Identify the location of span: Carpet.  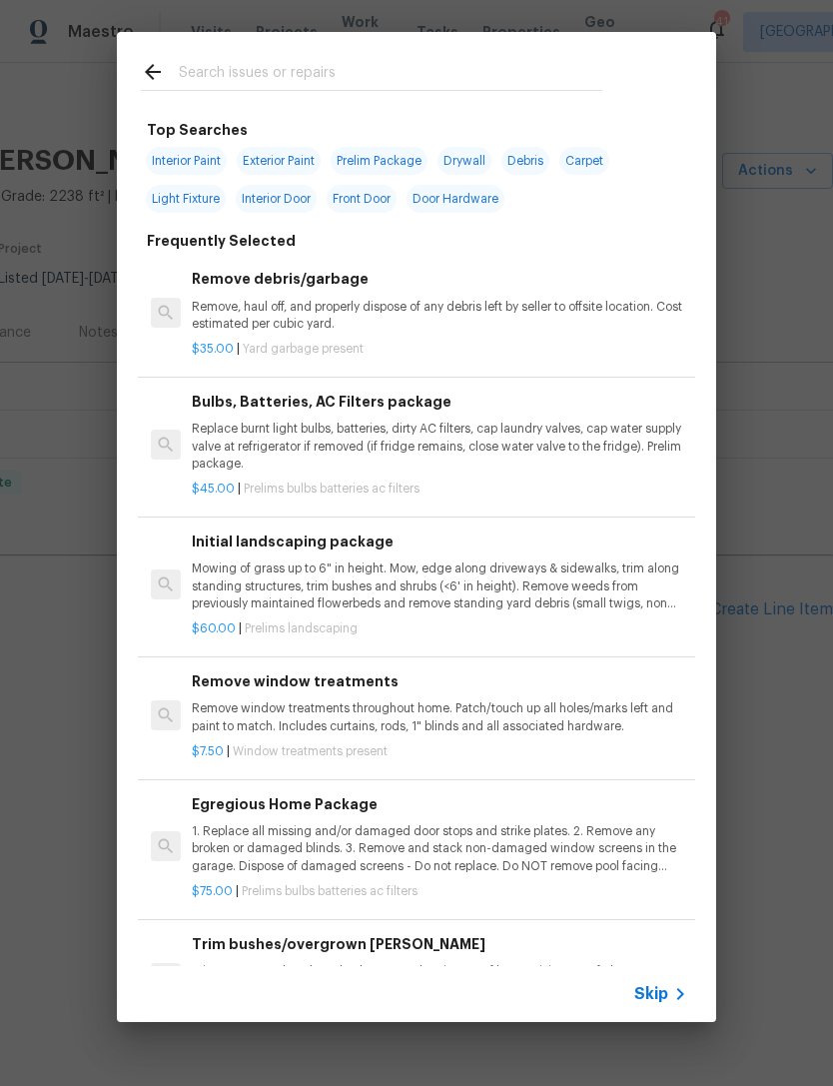
(584, 161).